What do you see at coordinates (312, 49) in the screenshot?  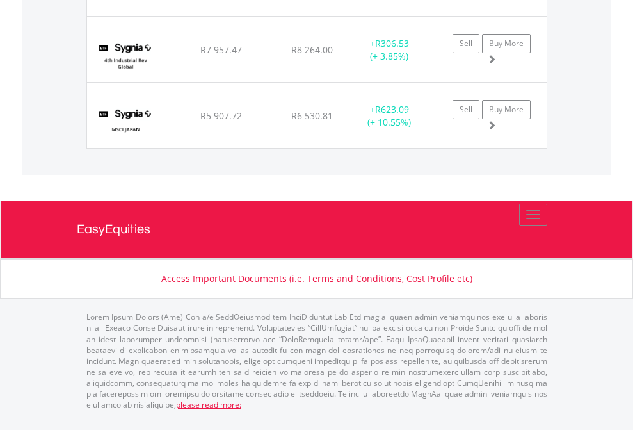 I see `span: R8 264.00` at bounding box center [312, 49].